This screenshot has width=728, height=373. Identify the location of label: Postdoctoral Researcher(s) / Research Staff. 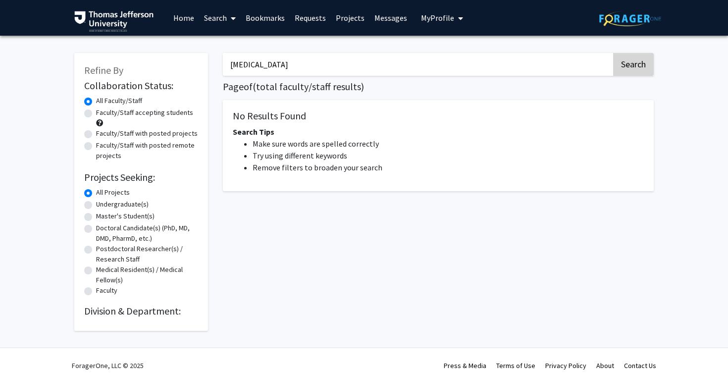
(147, 254).